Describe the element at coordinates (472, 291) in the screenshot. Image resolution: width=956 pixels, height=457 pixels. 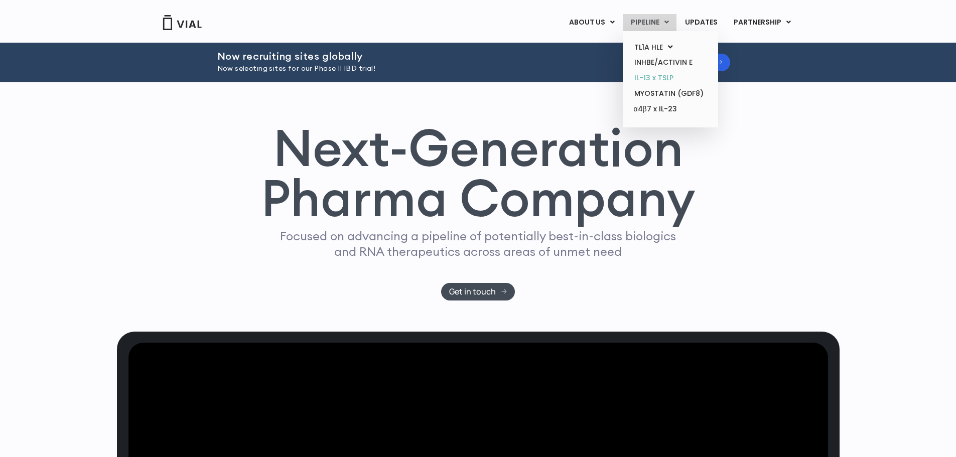
I see `span: Get in touch` at that location.